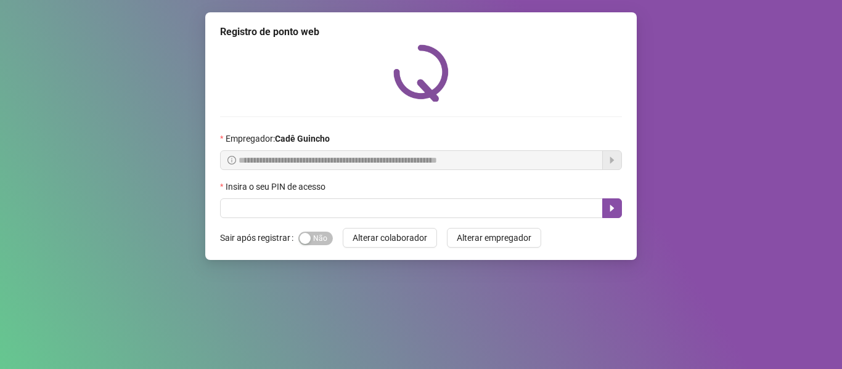 Image resolution: width=842 pixels, height=369 pixels. I want to click on span: Alterar empregador, so click(494, 238).